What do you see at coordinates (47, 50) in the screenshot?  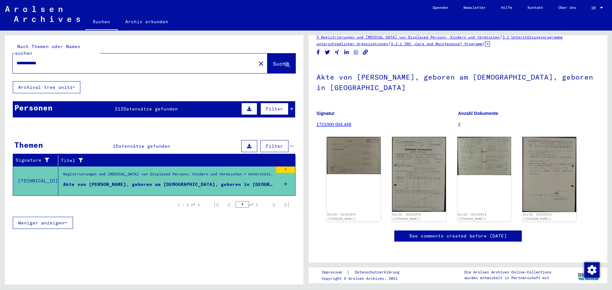 I see `mat-label: Nach Themen oder Namen suchen` at bounding box center [47, 50].